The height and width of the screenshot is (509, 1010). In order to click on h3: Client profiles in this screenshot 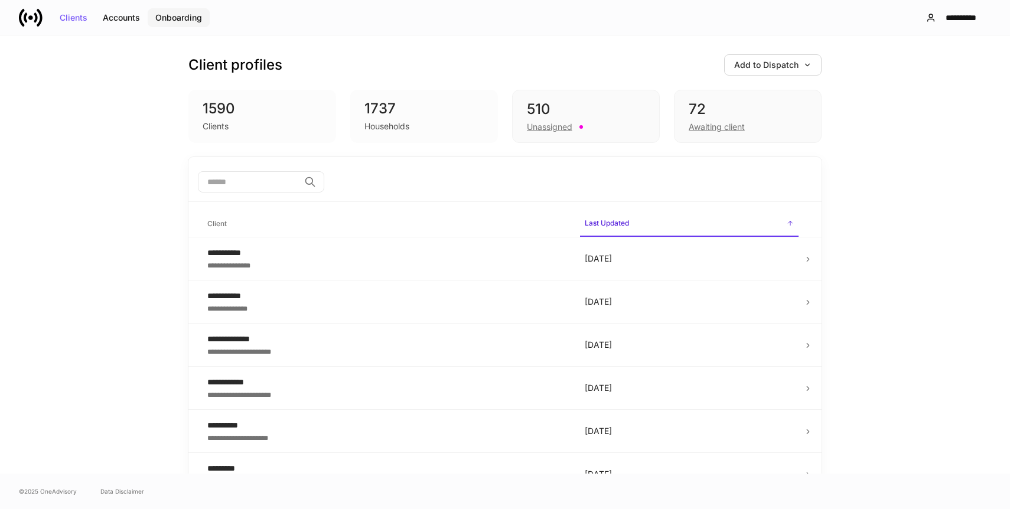, I will do `click(235, 65)`.